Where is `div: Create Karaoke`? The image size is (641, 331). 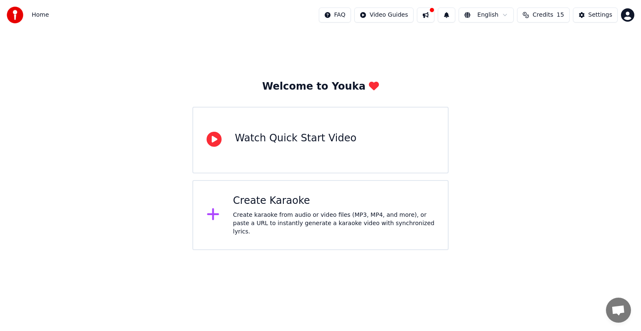 div: Create Karaoke is located at coordinates (333, 201).